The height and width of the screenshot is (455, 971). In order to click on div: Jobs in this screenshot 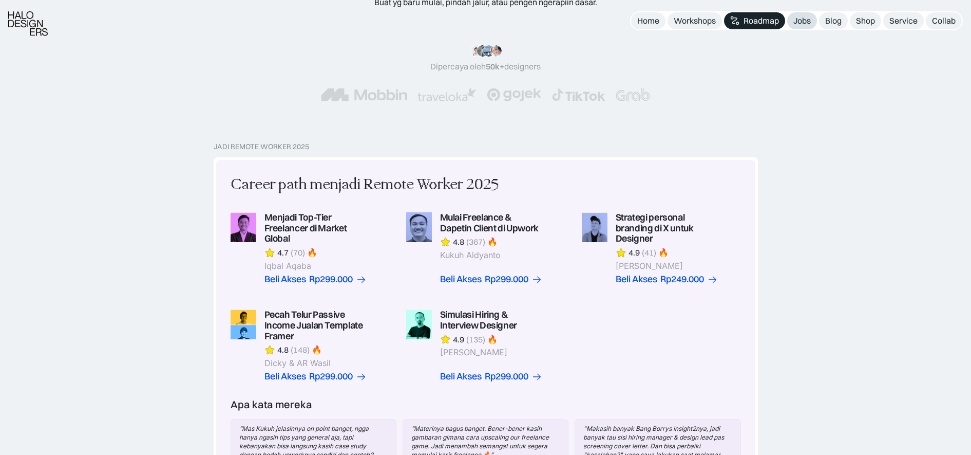, I will do `click(802, 21)`.